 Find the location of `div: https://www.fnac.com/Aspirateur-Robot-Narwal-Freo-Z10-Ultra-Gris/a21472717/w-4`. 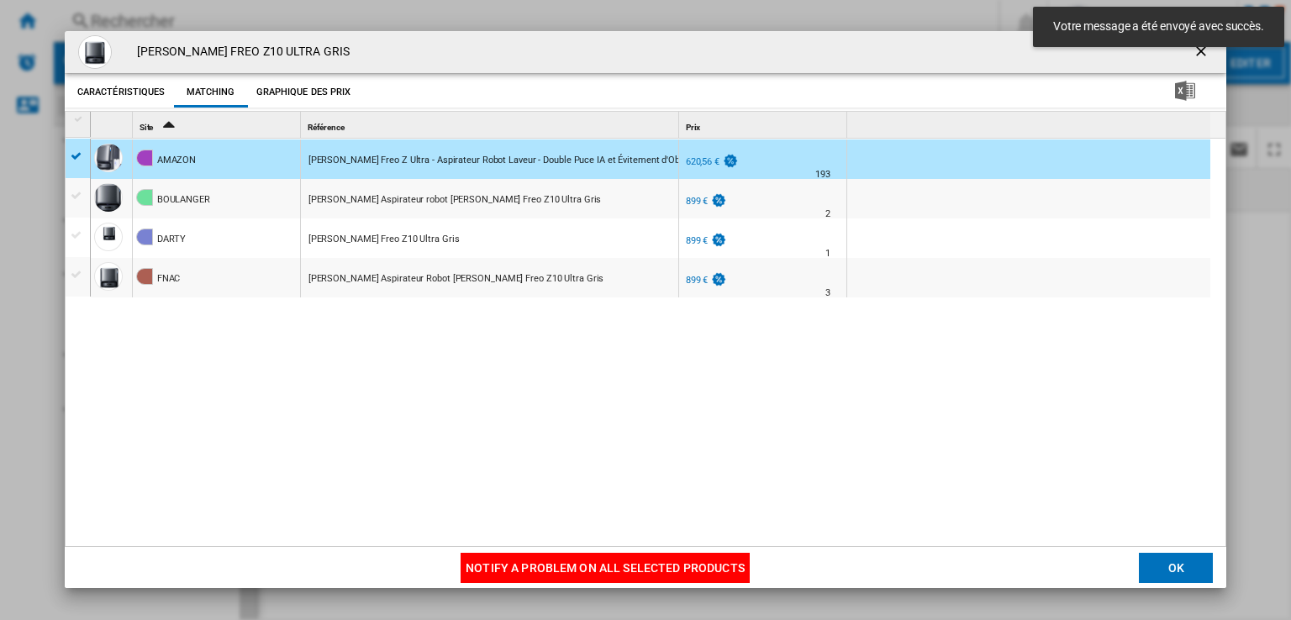

div: https://www.fnac.com/Aspirateur-Robot-Narwal-Freo-Z10-Ultra-Gris/a21472717/w-4 is located at coordinates (489, 277).